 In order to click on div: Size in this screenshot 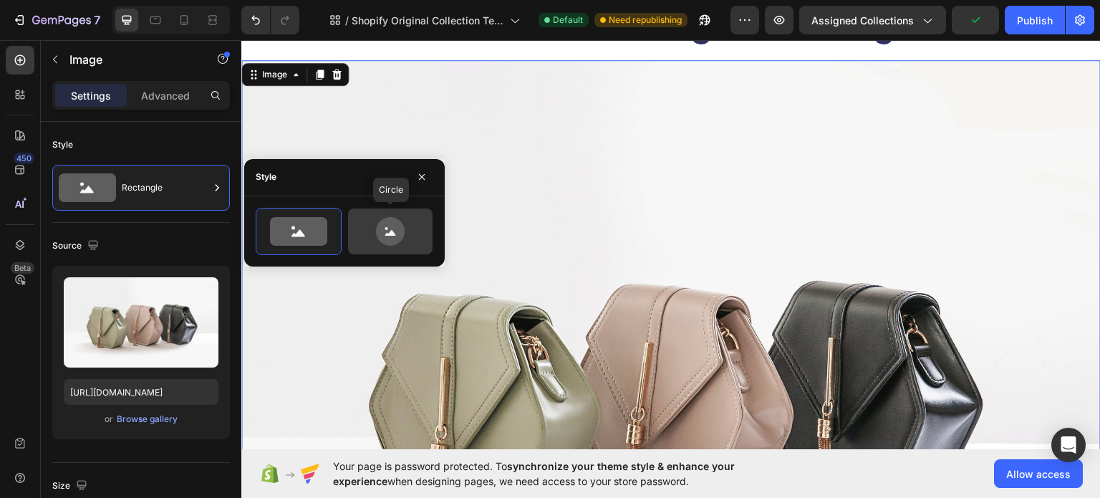, I will do `click(71, 485)`.